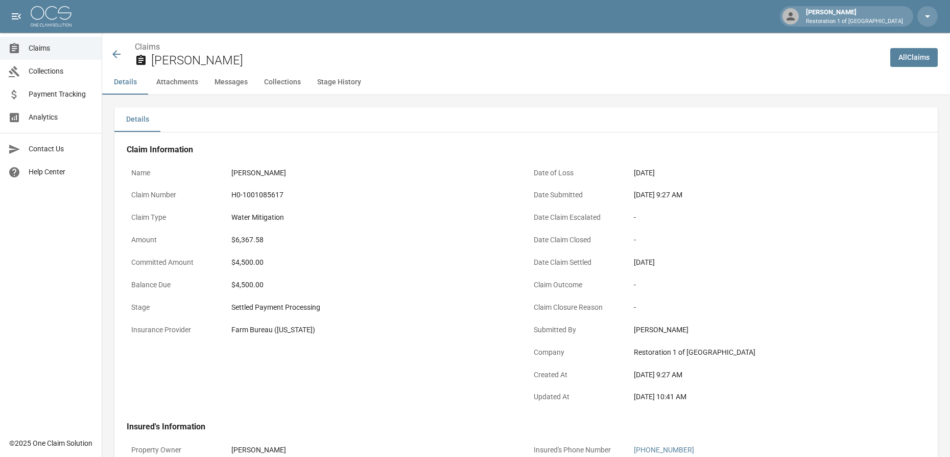  I want to click on button: Attachments, so click(177, 82).